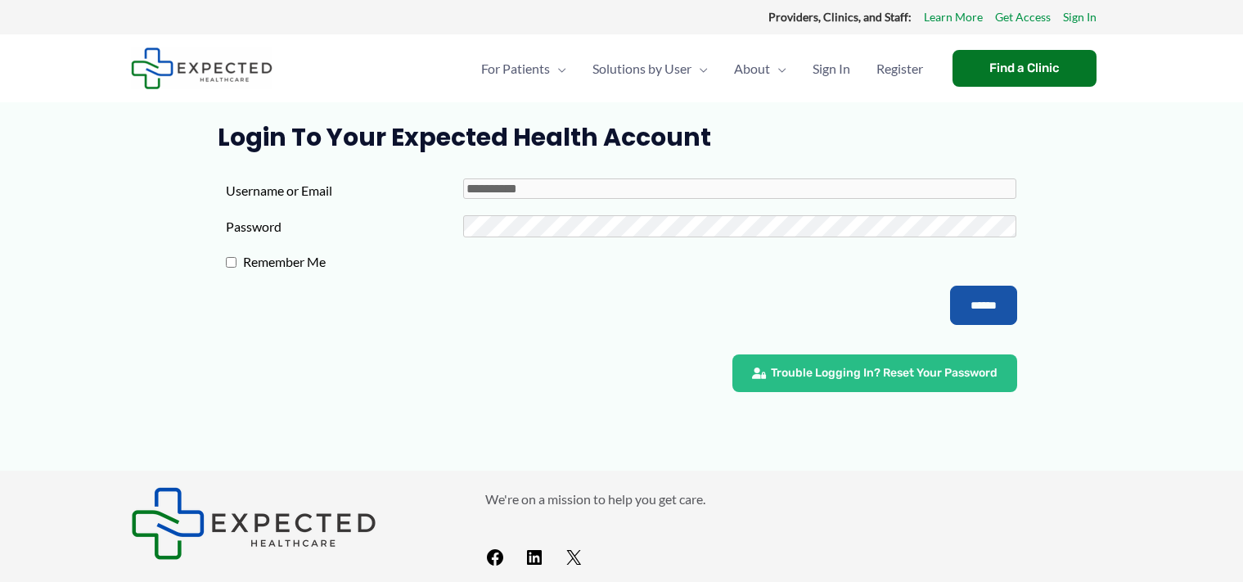 Image resolution: width=1243 pixels, height=582 pixels. Describe the element at coordinates (840, 16) in the screenshot. I see `strong: Providers, Clinics, and Staff:` at that location.